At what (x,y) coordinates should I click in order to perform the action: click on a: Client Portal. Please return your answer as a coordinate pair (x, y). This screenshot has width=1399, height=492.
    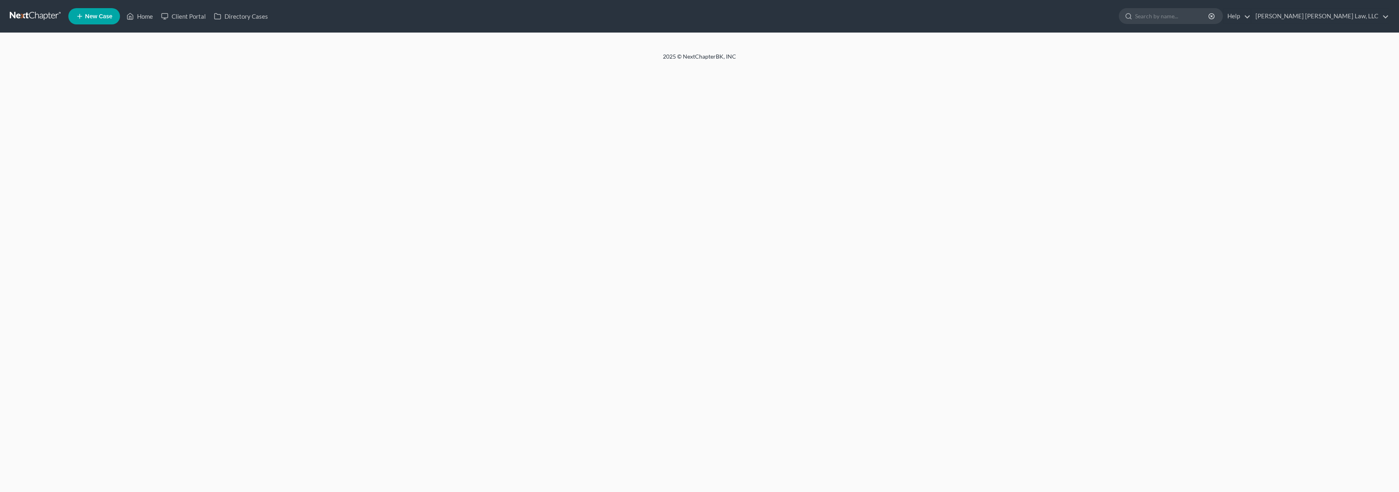
    Looking at the image, I should click on (183, 16).